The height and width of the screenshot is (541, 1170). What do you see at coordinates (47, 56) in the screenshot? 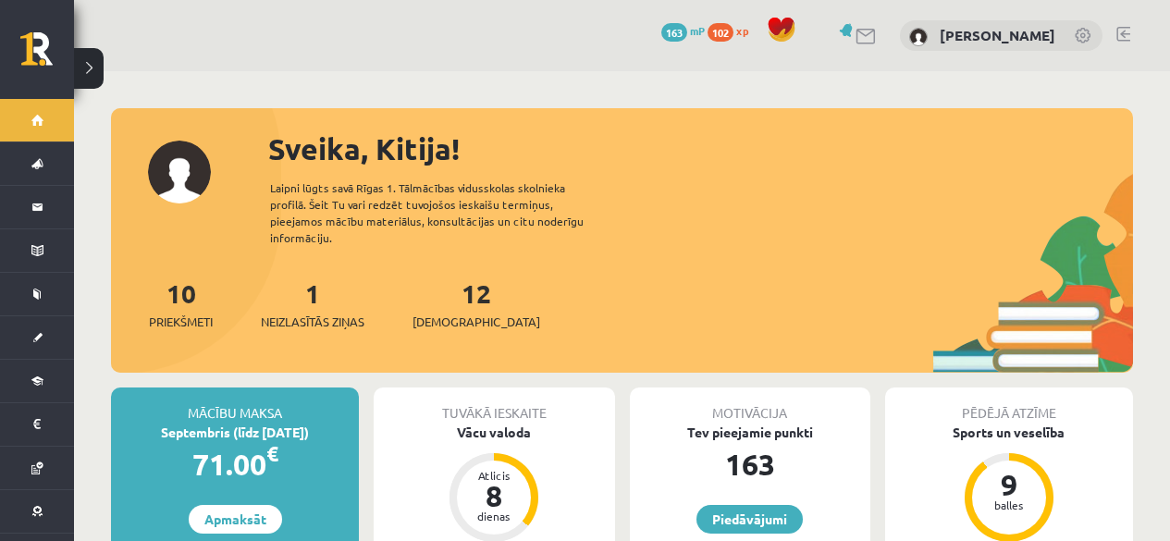
I see `a: Rīgas 1. Tālmācības vidusskola` at bounding box center [47, 56].